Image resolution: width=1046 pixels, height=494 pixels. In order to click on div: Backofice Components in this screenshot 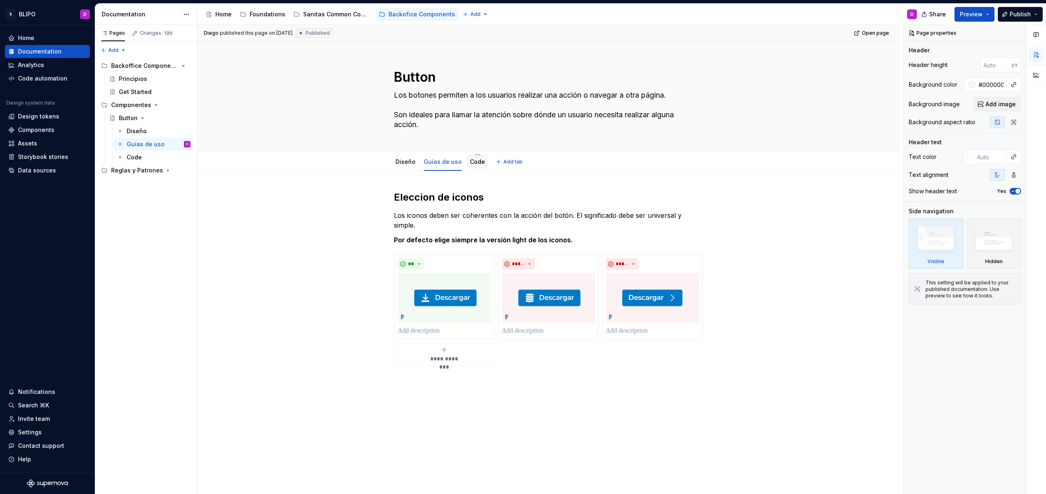, I will do `click(422, 14)`.